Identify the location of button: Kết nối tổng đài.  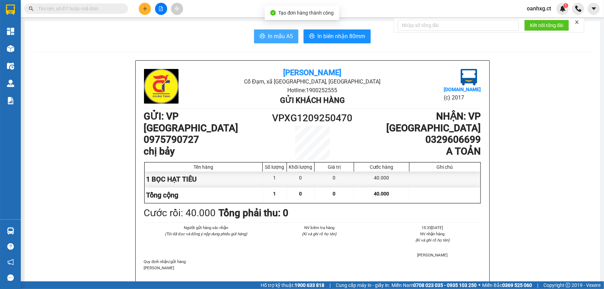
(547, 25).